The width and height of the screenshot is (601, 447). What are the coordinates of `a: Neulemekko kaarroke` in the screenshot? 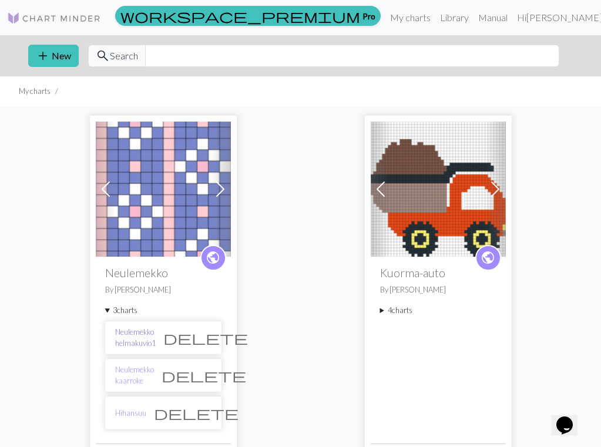 It's located at (134, 375).